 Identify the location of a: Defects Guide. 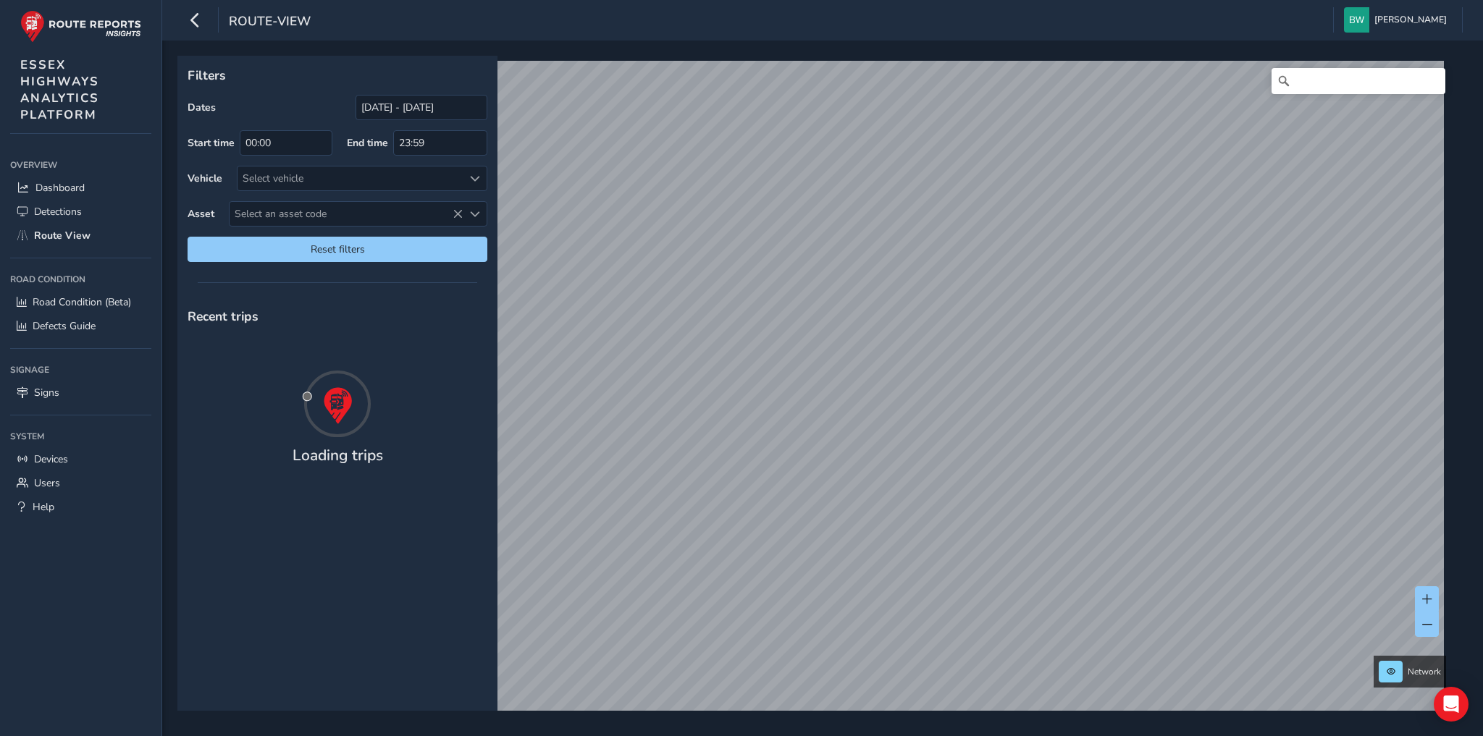
(80, 326).